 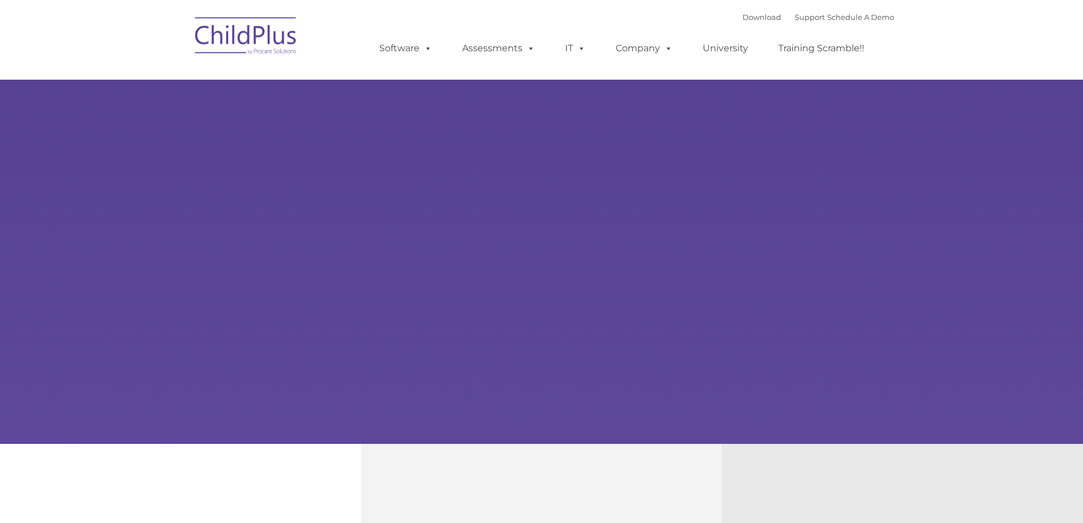 I want to click on a: Software, so click(x=405, y=48).